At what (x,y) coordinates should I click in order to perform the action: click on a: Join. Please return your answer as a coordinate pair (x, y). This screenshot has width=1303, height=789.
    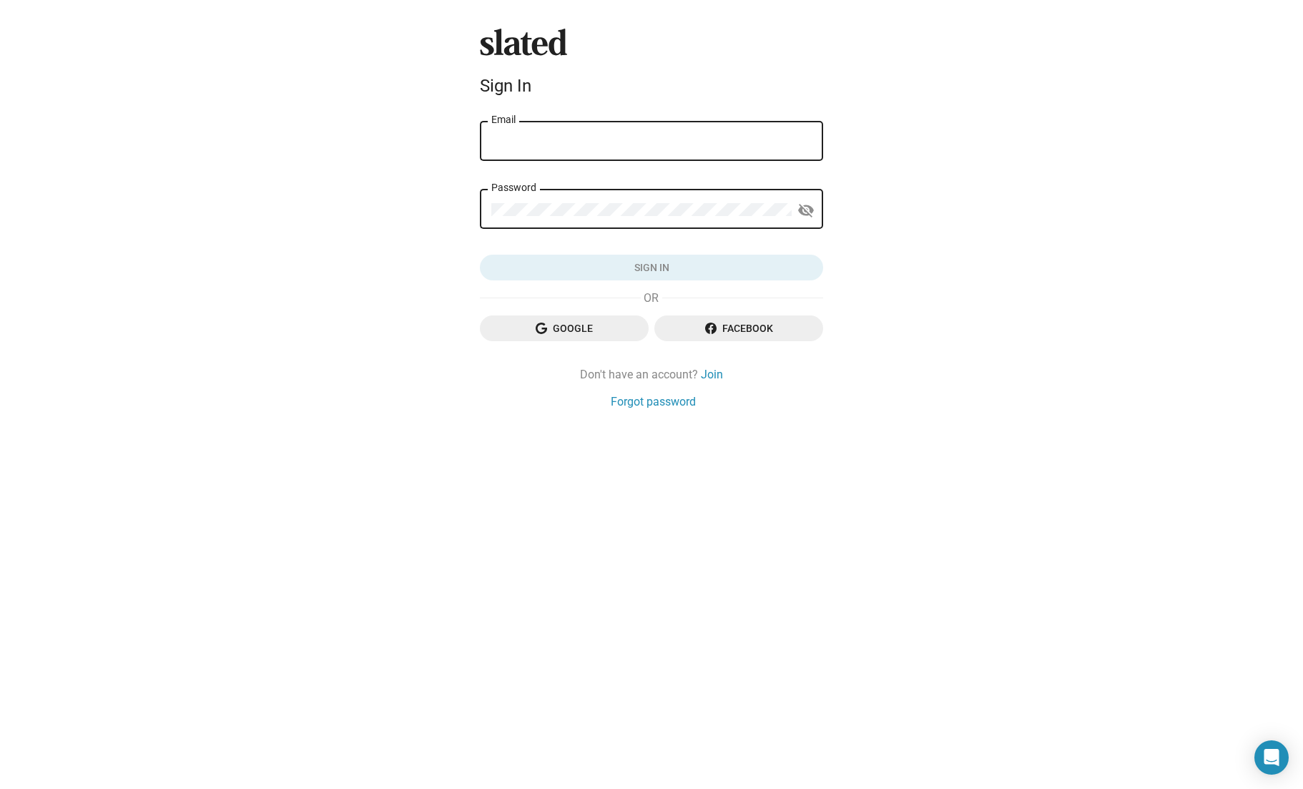
    Looking at the image, I should click on (711, 374).